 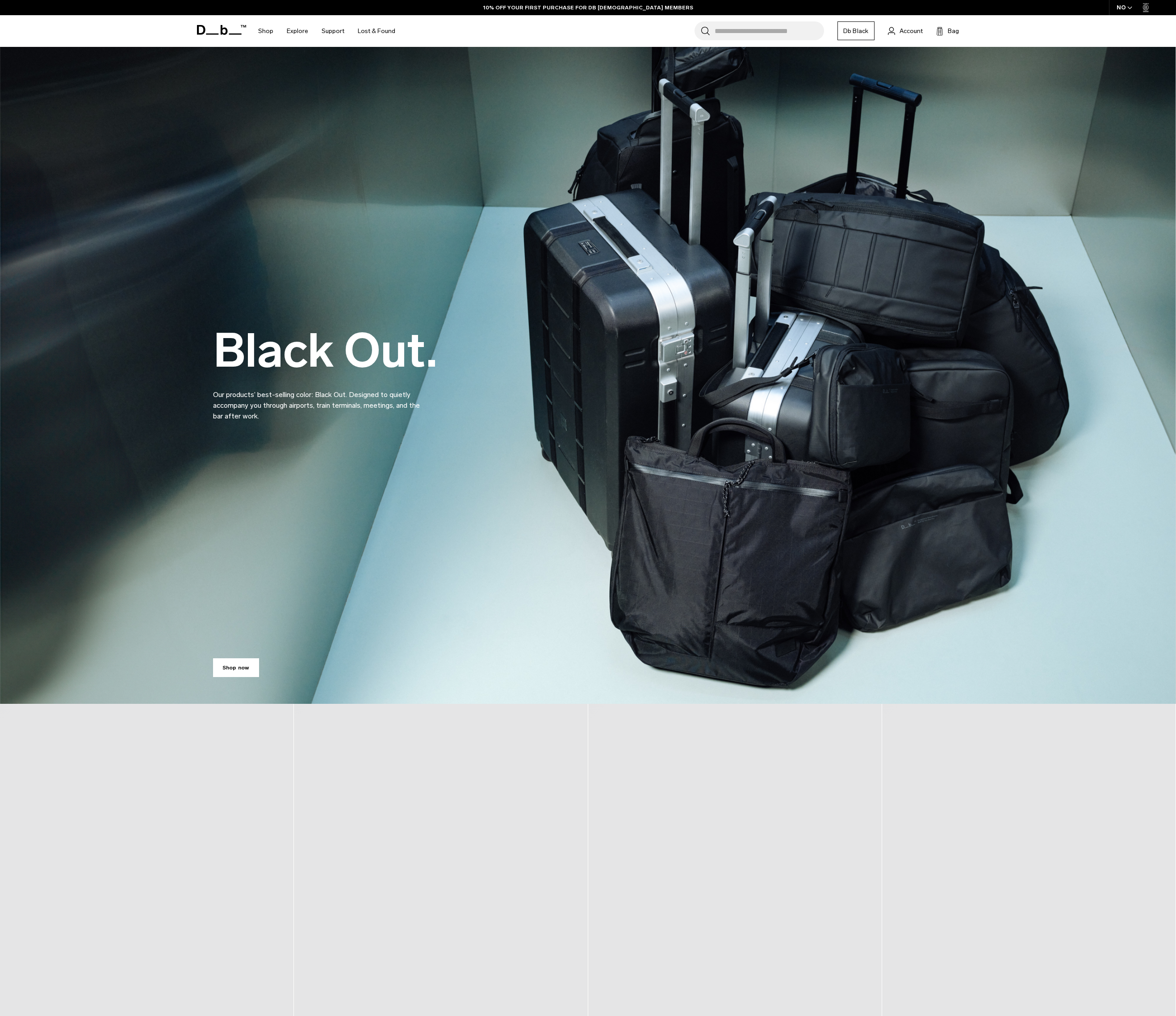 What do you see at coordinates (911, 31) in the screenshot?
I see `span: Account` at bounding box center [911, 31].